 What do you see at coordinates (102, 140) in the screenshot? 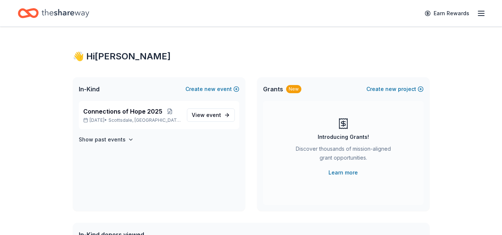
I see `h4: Show past events` at bounding box center [102, 140].